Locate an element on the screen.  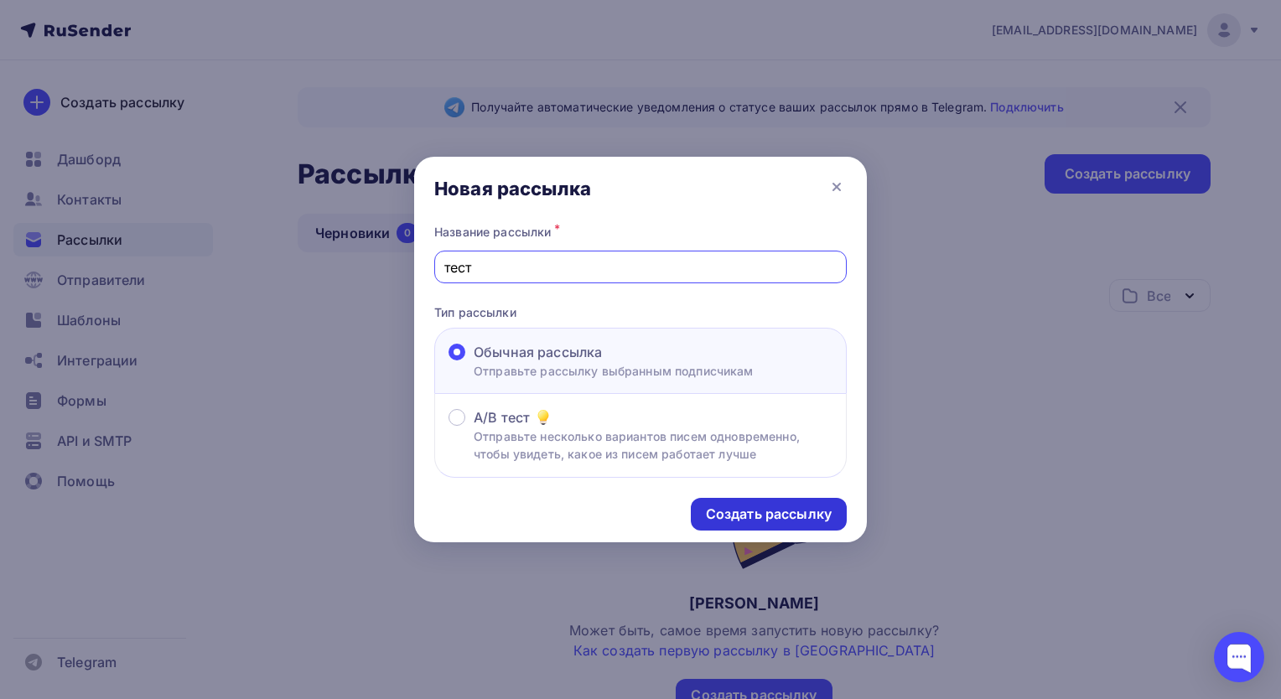
div: Новая рассылка is located at coordinates (512, 189).